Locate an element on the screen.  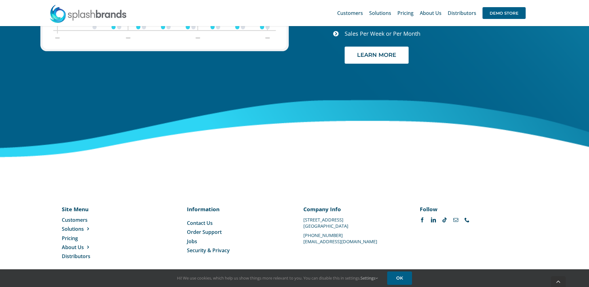
a: Order Support is located at coordinates (236, 232).